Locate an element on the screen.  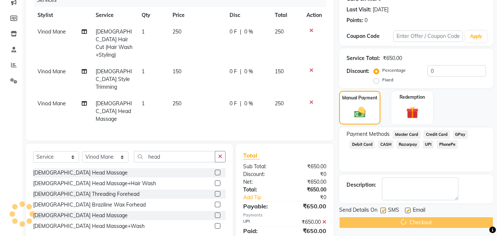
div: Points: is located at coordinates (354, 20).